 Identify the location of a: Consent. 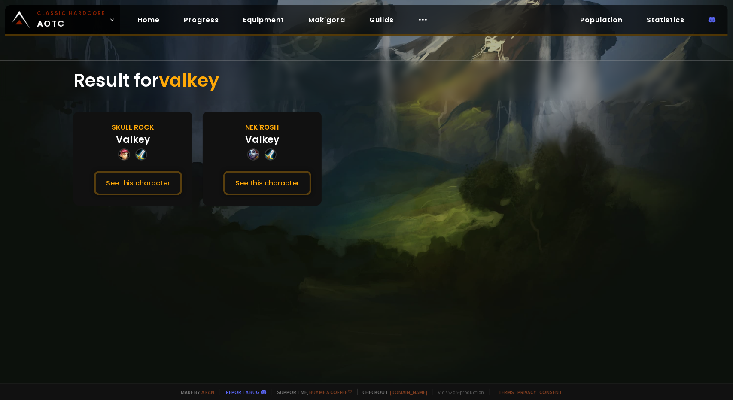
(551, 392).